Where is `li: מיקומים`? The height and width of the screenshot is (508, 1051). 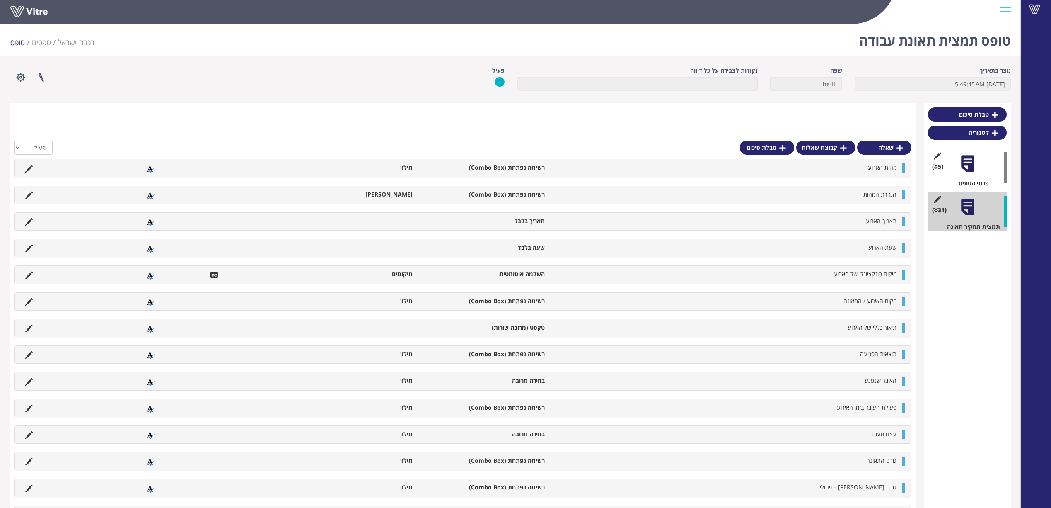 li: מיקומים is located at coordinates (351, 274).